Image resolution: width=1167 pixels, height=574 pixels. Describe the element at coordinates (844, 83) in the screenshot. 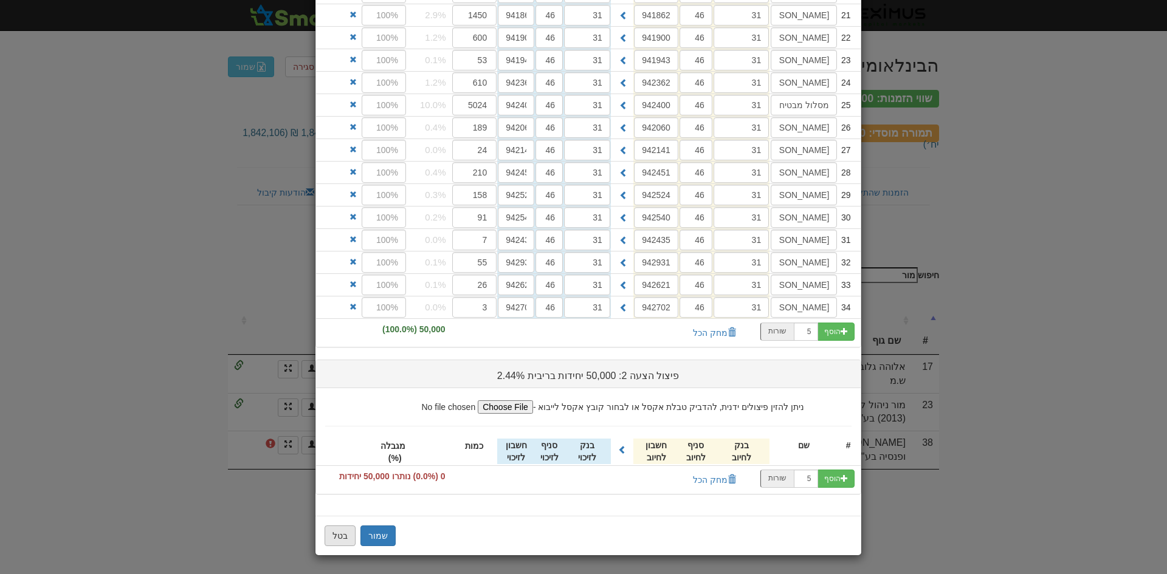

I see `div: 24` at that location.